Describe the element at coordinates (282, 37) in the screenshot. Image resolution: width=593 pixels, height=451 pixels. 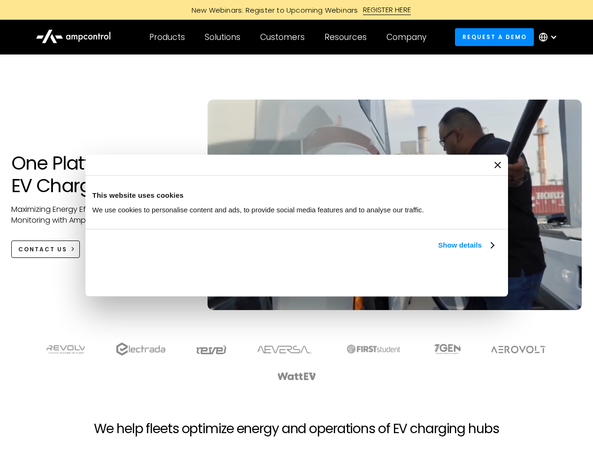
I see `div: Customers` at that location.